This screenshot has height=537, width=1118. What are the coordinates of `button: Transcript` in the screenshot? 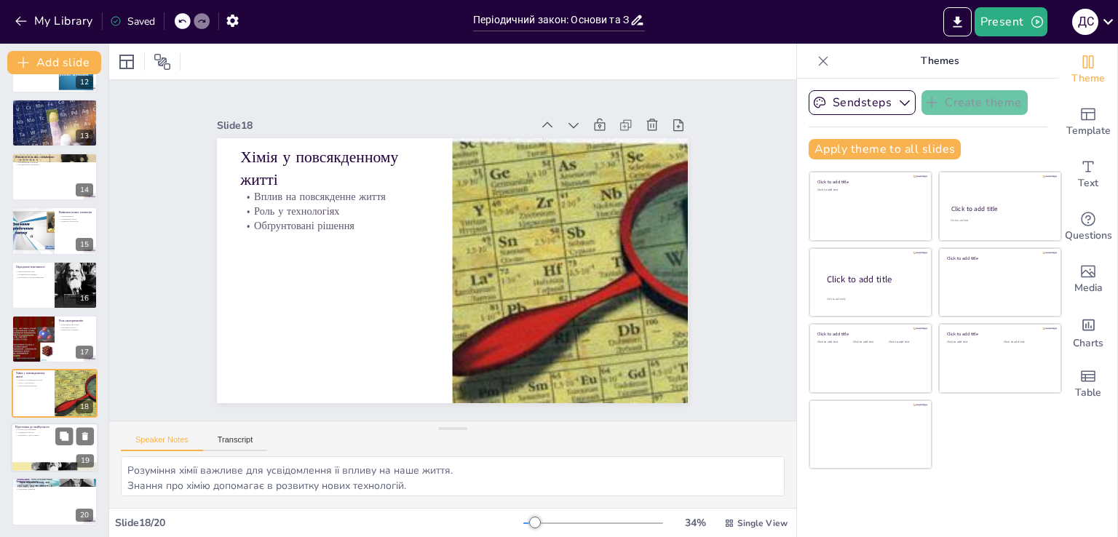 It's located at (235, 443).